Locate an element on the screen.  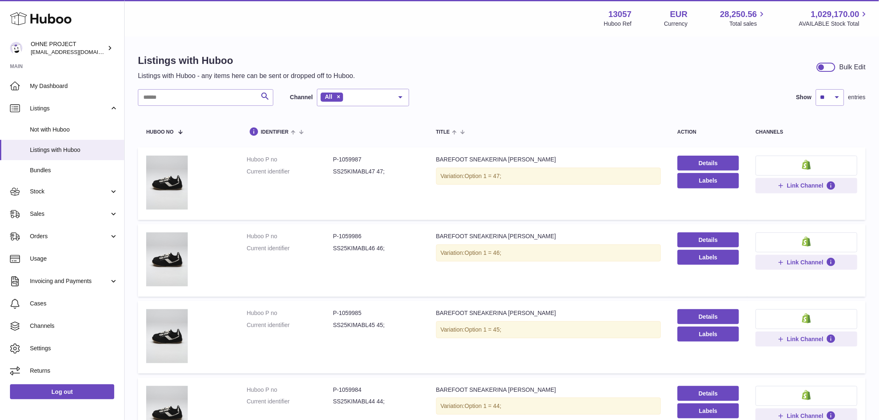
a: 1,029,170.00 AVAILABLE Stock Total is located at coordinates (834, 18).